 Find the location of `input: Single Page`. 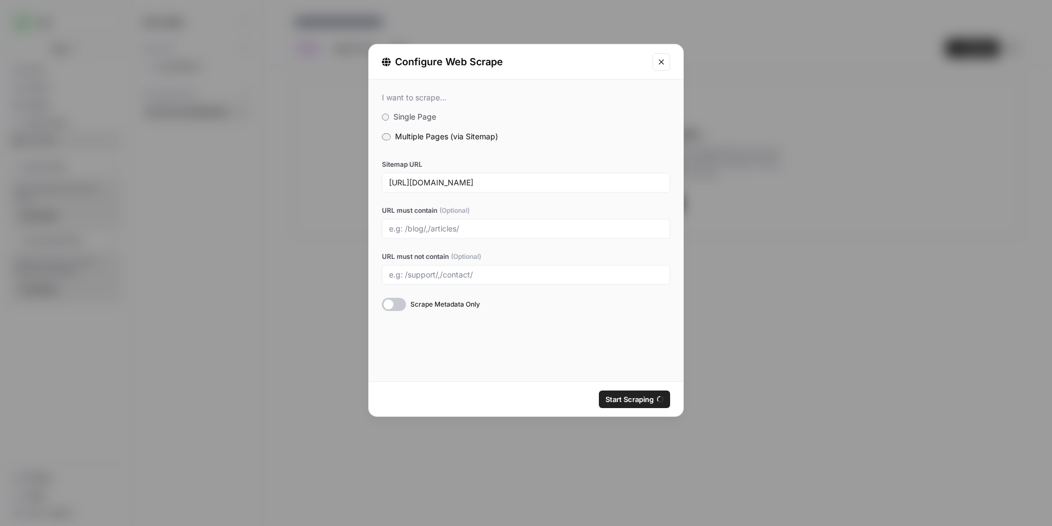

input: Single Page is located at coordinates (385, 117).